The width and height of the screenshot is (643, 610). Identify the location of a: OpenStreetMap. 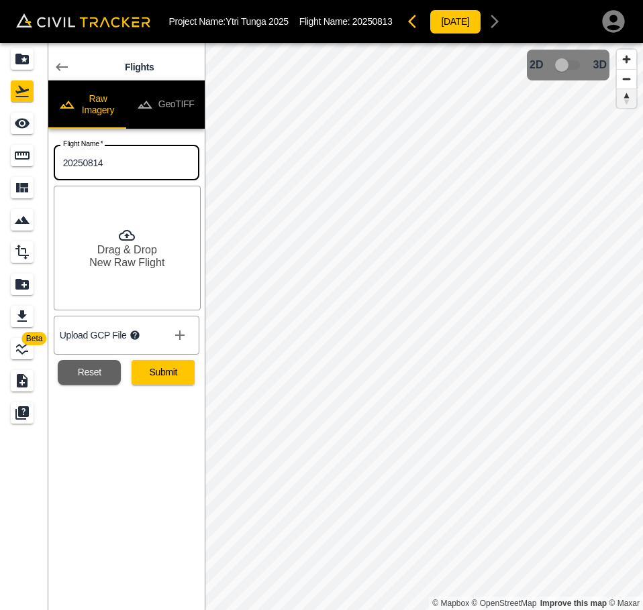
(504, 604).